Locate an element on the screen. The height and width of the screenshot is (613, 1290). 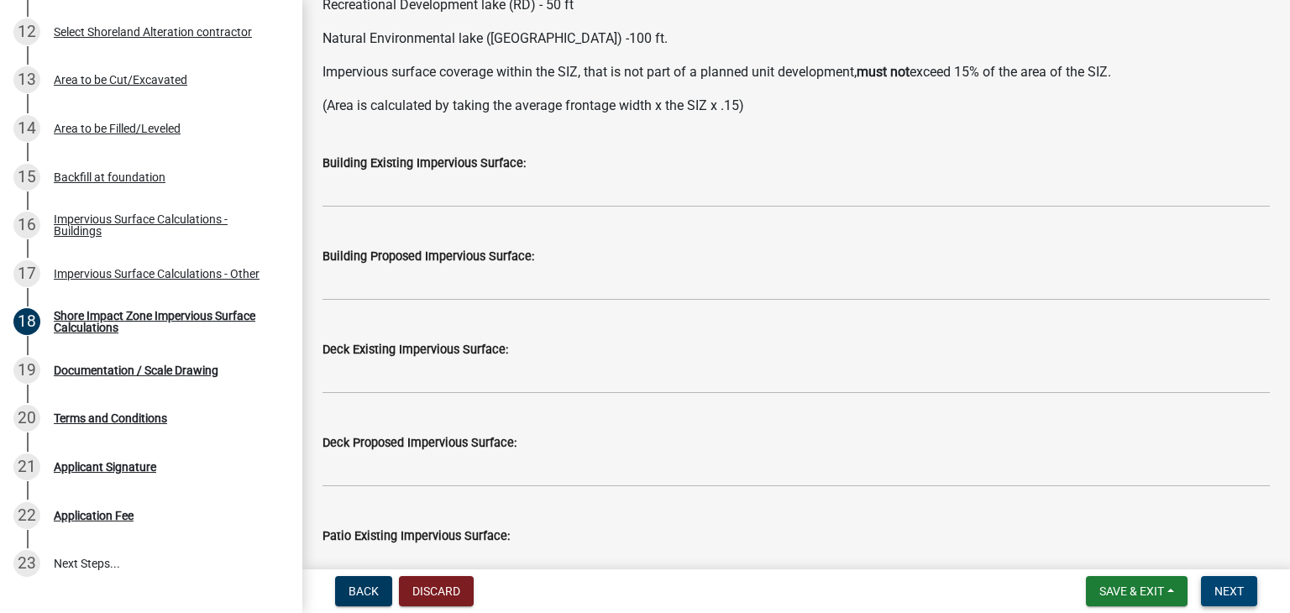
div: 13 is located at coordinates (27, 80).